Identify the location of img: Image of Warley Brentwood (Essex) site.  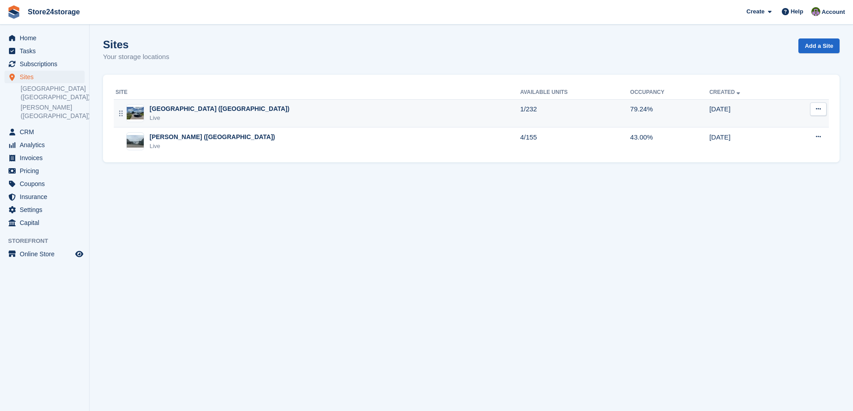
(135, 141).